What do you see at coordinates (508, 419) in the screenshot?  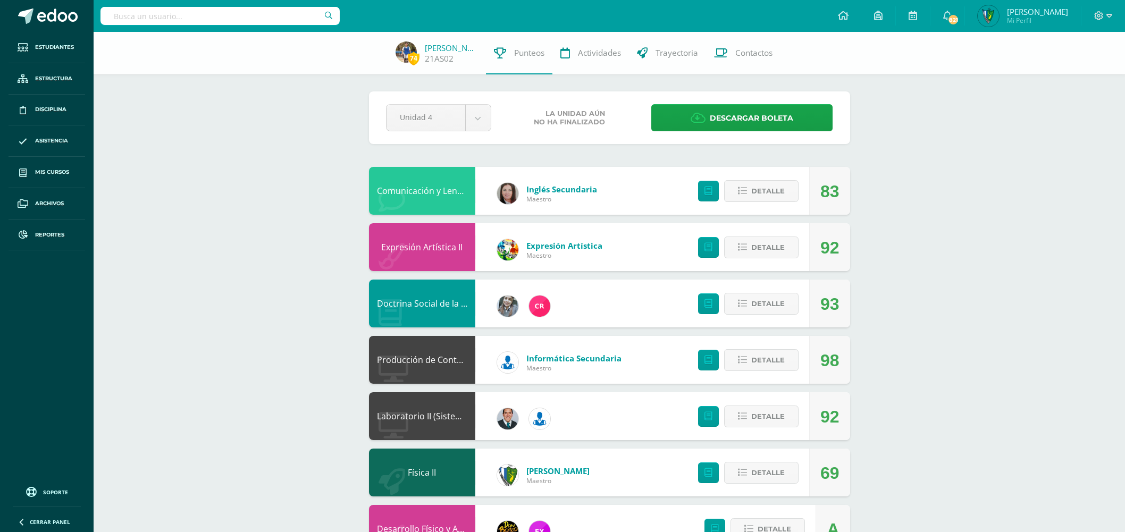 I see `img: 2306758994b507d40baaa54be1d4aa7e.png` at bounding box center [508, 419].